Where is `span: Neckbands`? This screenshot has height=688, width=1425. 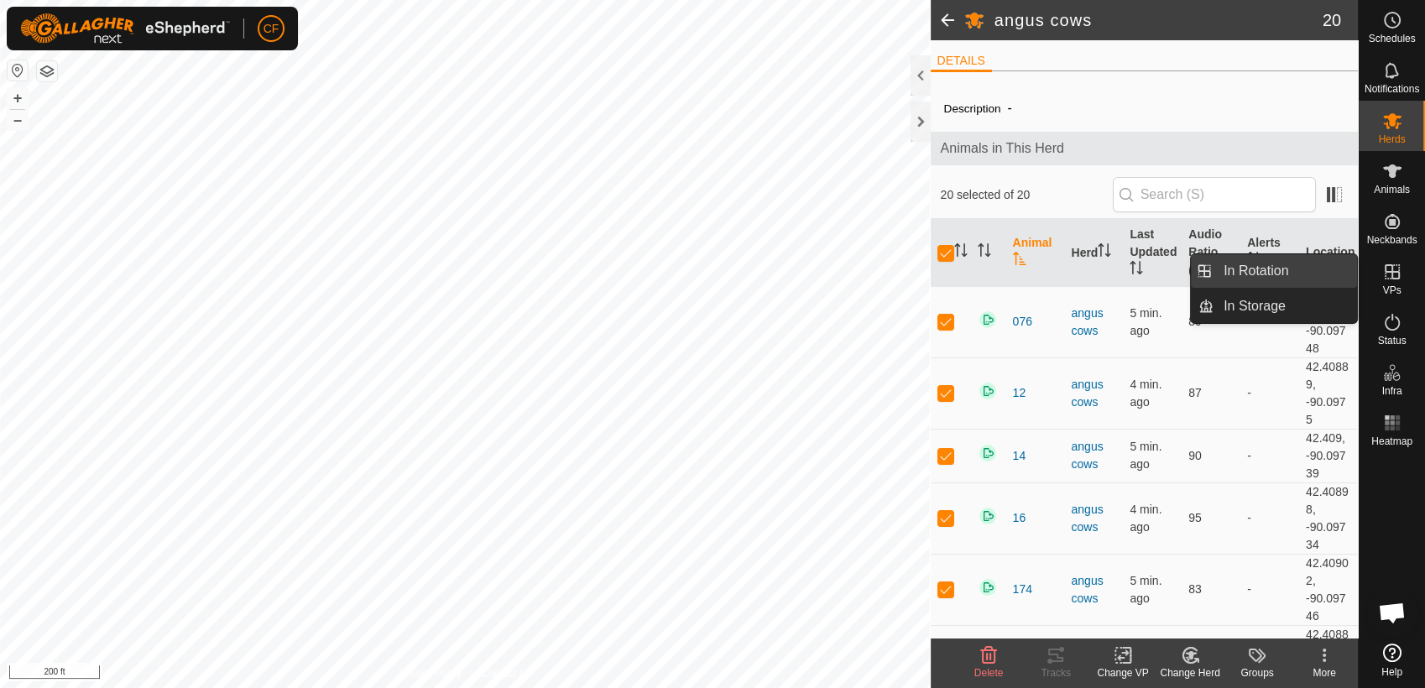
span: Neckbands is located at coordinates (1391, 240).